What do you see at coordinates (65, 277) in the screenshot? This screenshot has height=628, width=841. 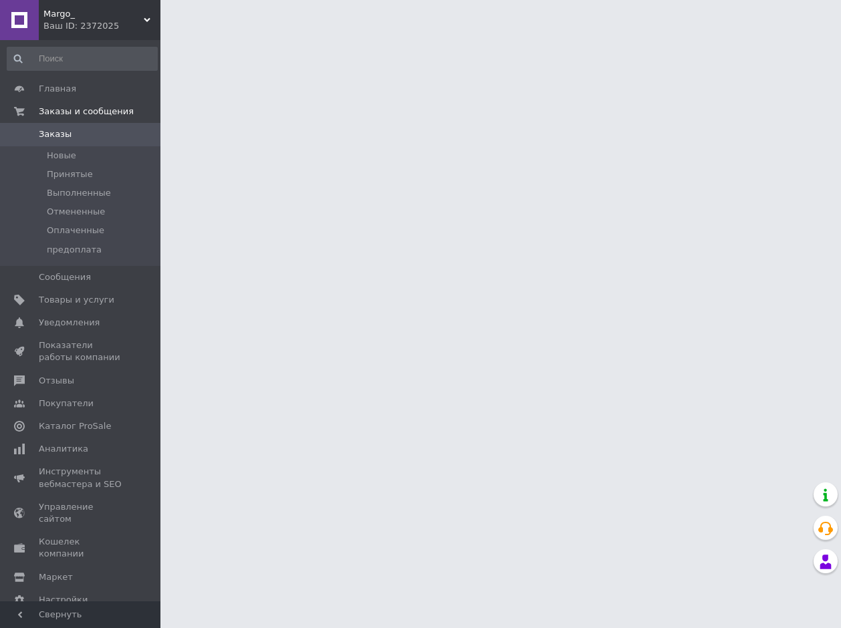 I see `span: Сообщения` at bounding box center [65, 277].